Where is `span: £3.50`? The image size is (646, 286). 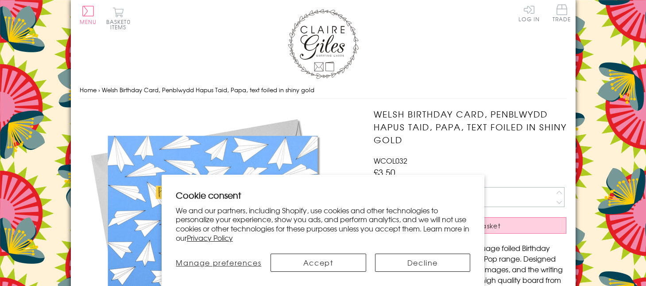 span: £3.50 is located at coordinates (385, 172).